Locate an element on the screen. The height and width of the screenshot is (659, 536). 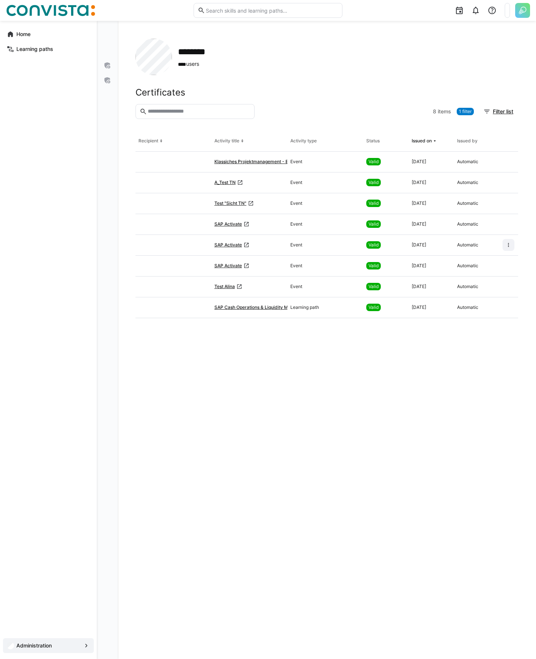
span: Filter list is located at coordinates (502, 112).